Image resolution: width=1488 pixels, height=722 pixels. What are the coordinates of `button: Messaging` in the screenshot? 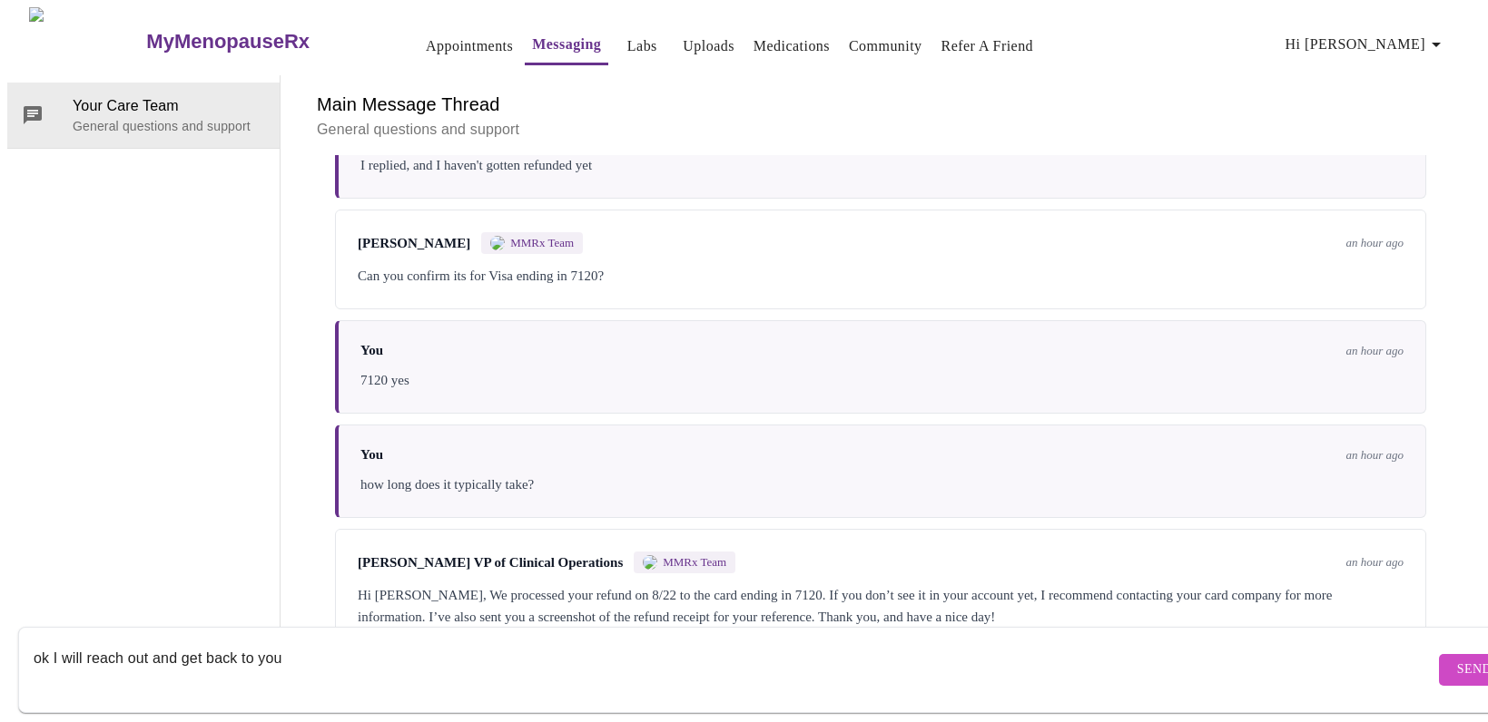 It's located at (566, 45).